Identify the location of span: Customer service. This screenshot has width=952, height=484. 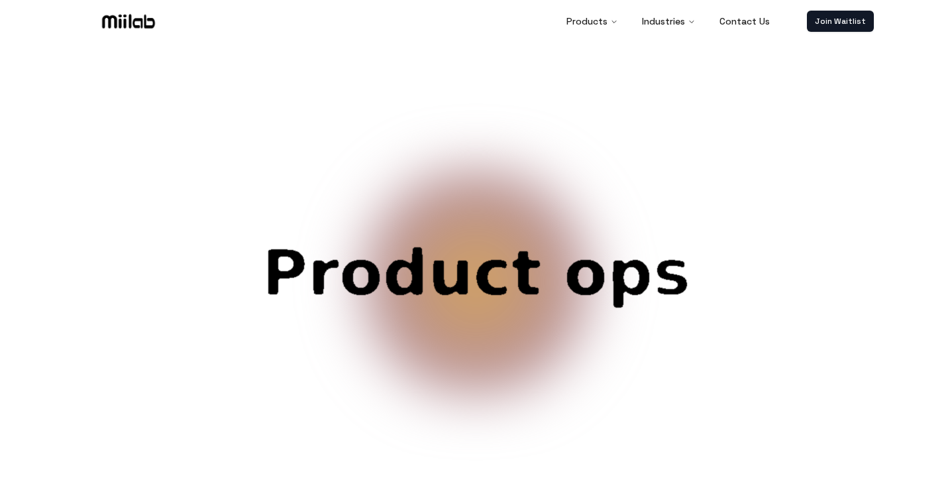
(477, 305).